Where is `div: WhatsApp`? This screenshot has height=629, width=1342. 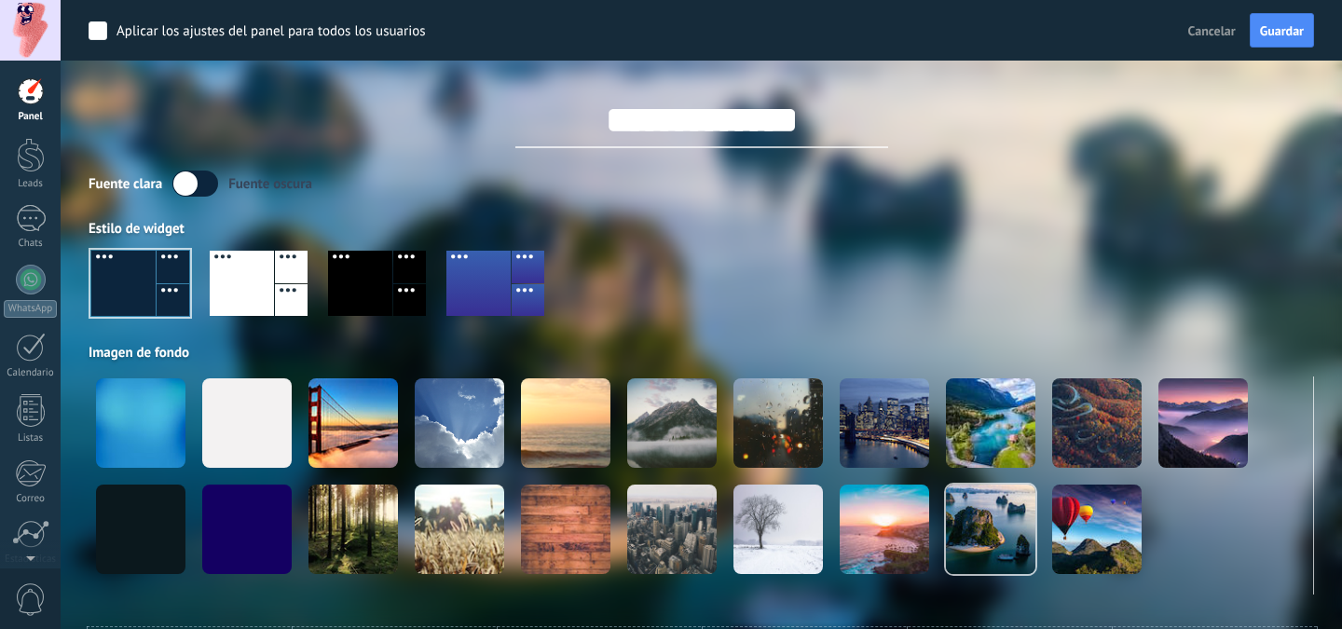
div: WhatsApp is located at coordinates (30, 308).